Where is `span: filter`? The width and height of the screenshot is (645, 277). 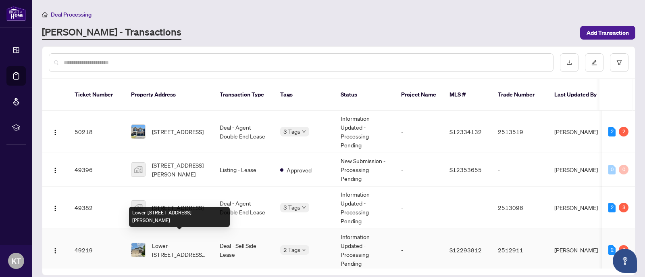
span: filter is located at coordinates (619, 62).